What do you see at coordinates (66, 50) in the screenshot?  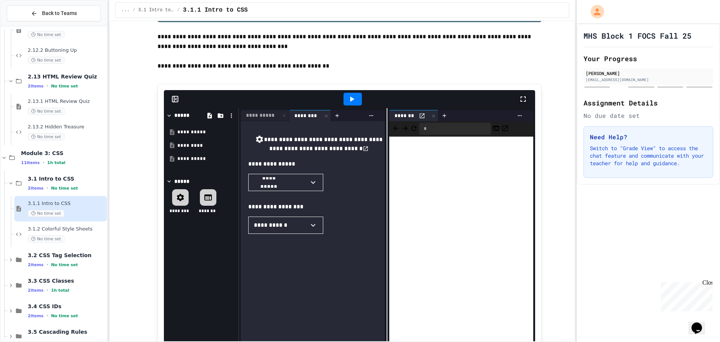 I see `span: 2.12.2 Buttoning Up` at bounding box center [66, 50].